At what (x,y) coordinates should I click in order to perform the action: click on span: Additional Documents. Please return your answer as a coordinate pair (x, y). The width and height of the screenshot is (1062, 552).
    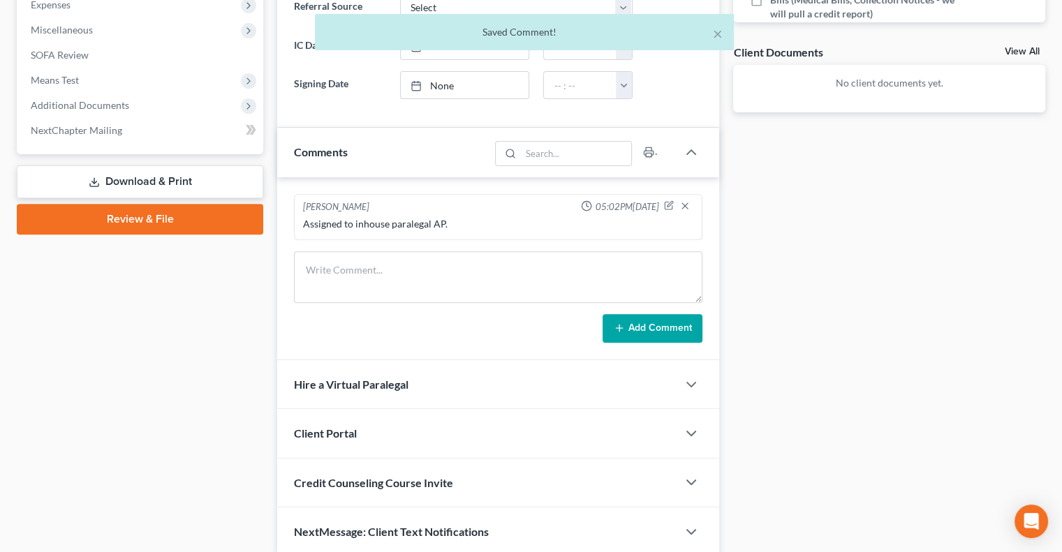
    Looking at the image, I should click on (80, 105).